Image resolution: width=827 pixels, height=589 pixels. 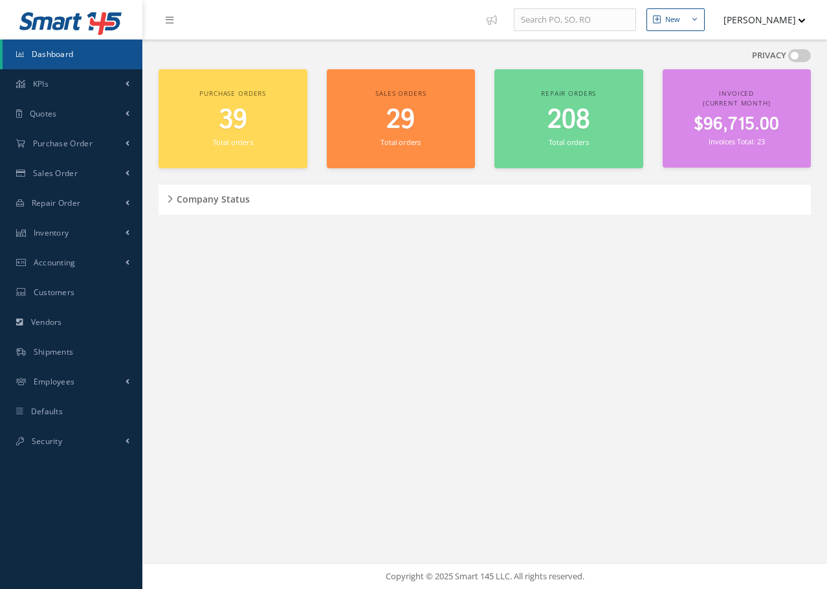 I want to click on button: New, so click(x=675, y=19).